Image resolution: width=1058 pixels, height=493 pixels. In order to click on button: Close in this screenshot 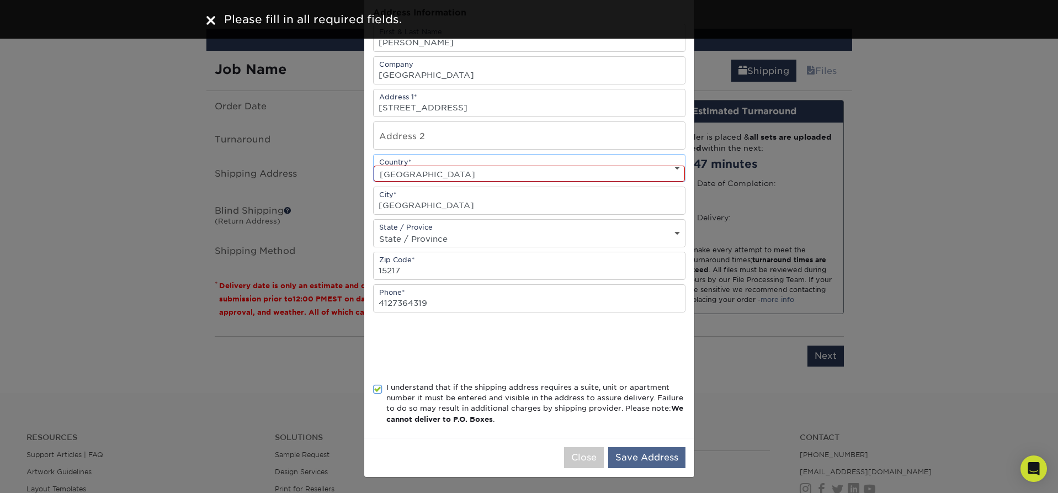, I will do `click(584, 458)`.